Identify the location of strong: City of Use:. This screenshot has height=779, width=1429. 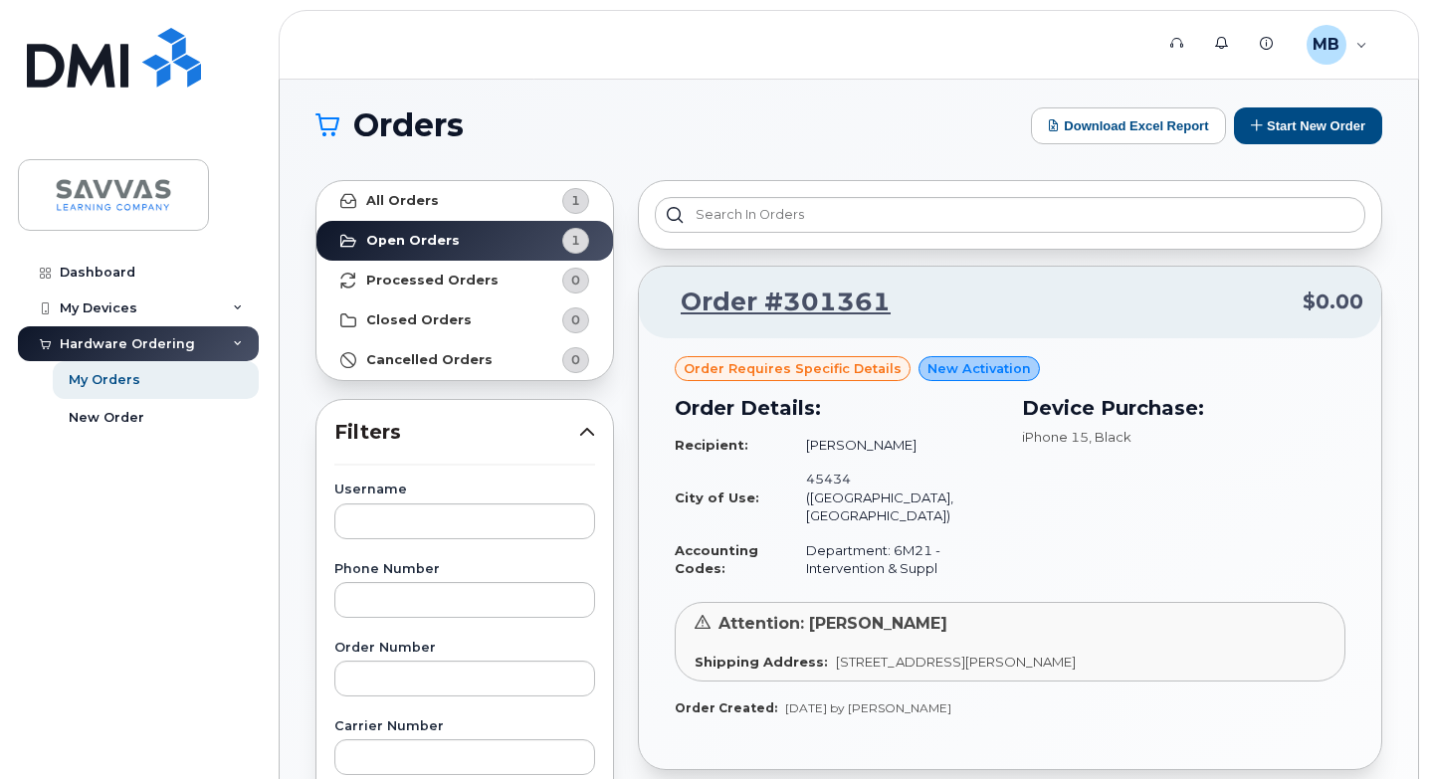
(717, 498).